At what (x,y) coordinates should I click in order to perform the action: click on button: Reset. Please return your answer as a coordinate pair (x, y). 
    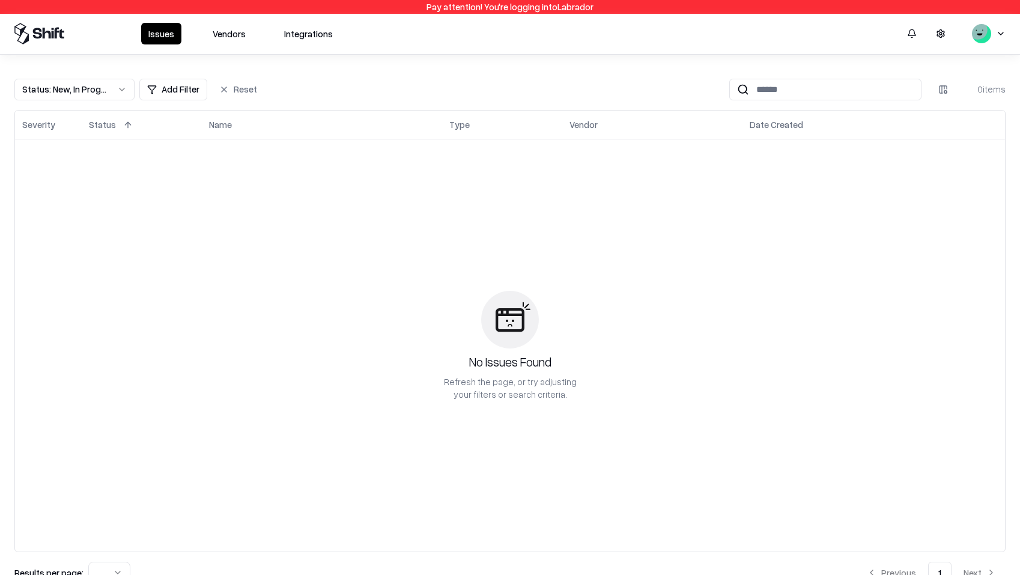
    Looking at the image, I should click on (238, 89).